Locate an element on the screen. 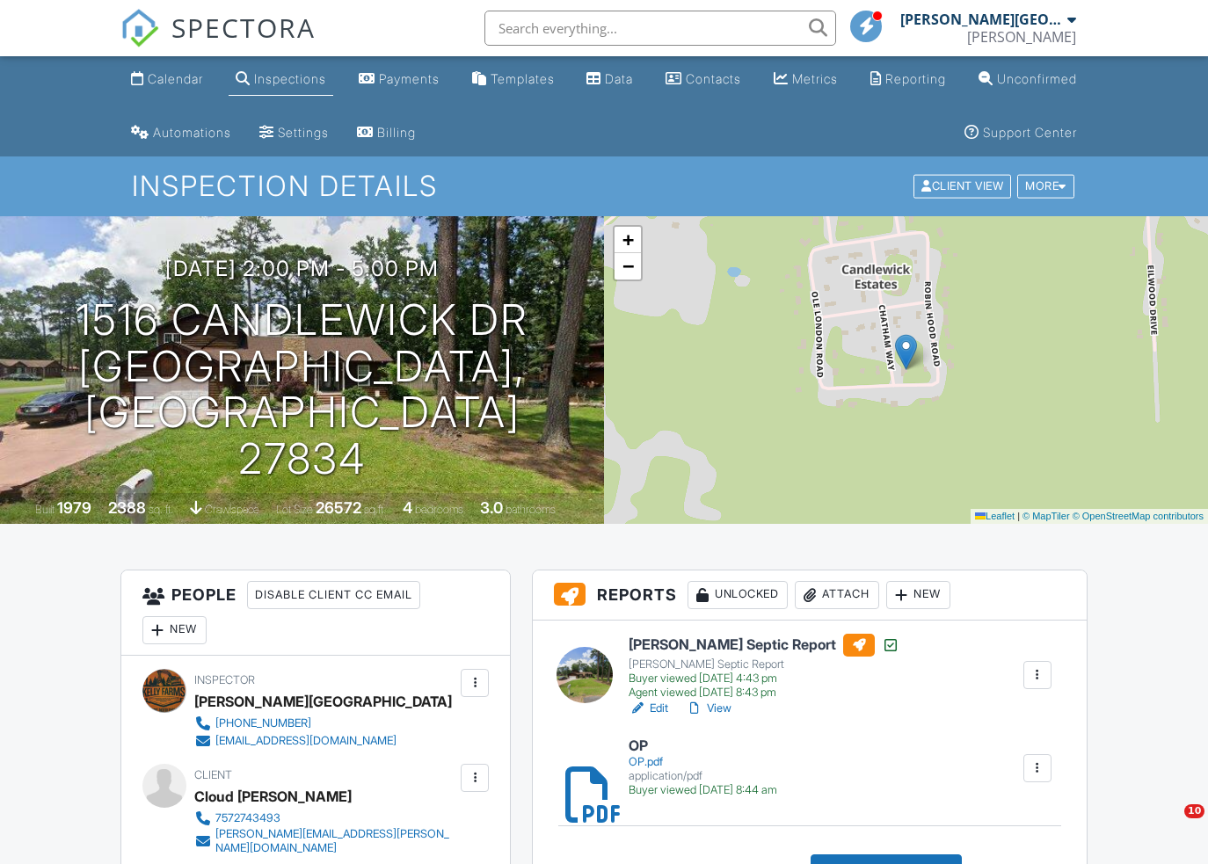  img: Marker is located at coordinates (906, 352).